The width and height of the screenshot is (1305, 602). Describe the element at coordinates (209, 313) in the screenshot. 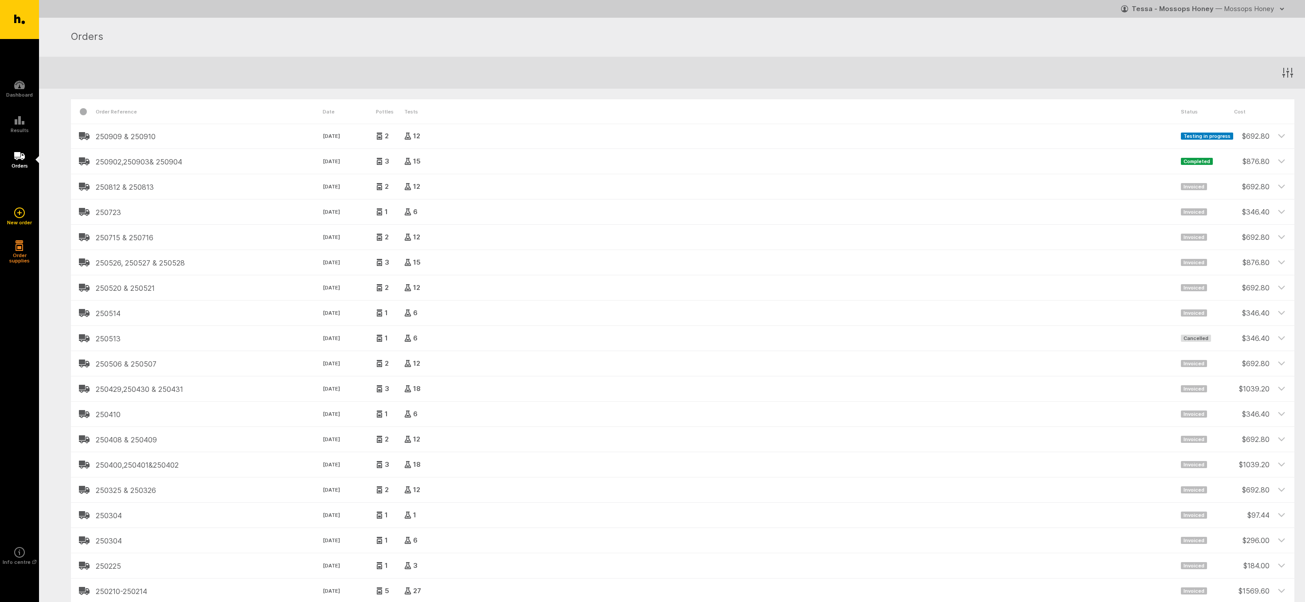

I see `h2: 250514` at that location.